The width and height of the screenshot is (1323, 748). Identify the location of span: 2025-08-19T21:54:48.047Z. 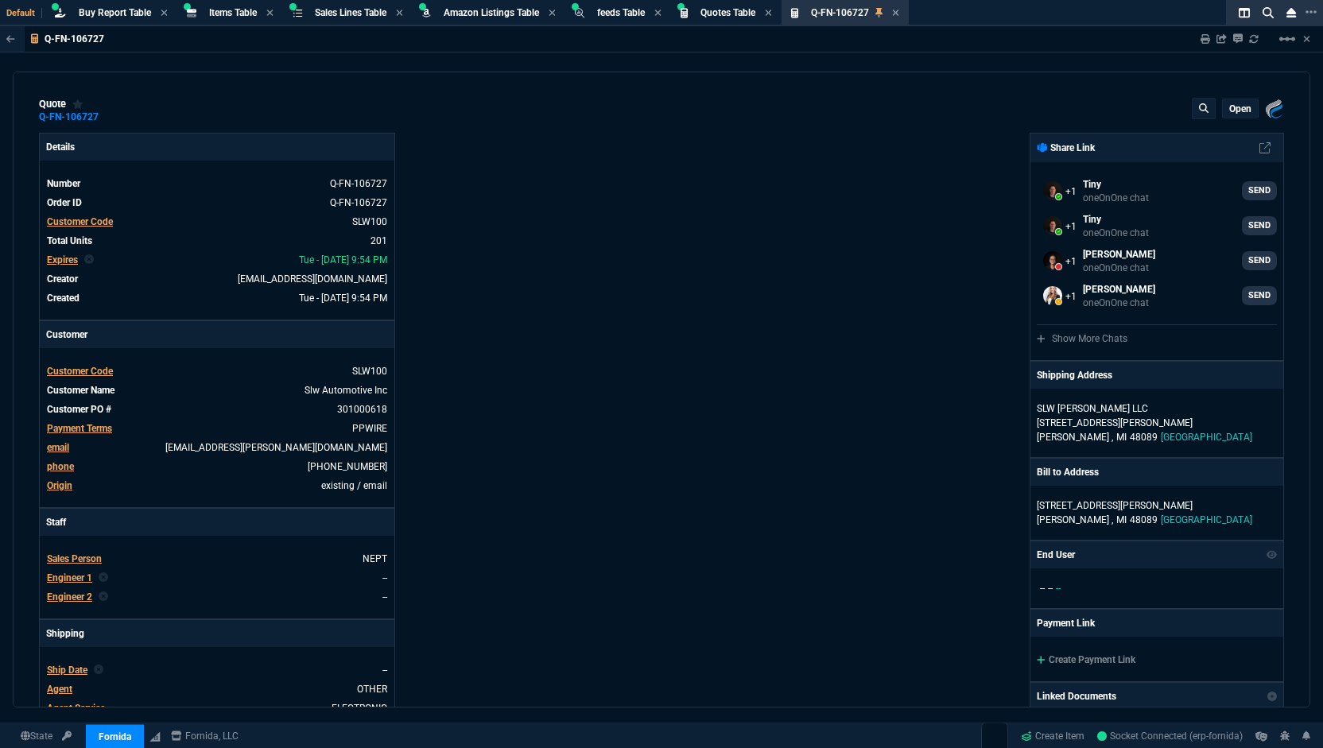
(343, 298).